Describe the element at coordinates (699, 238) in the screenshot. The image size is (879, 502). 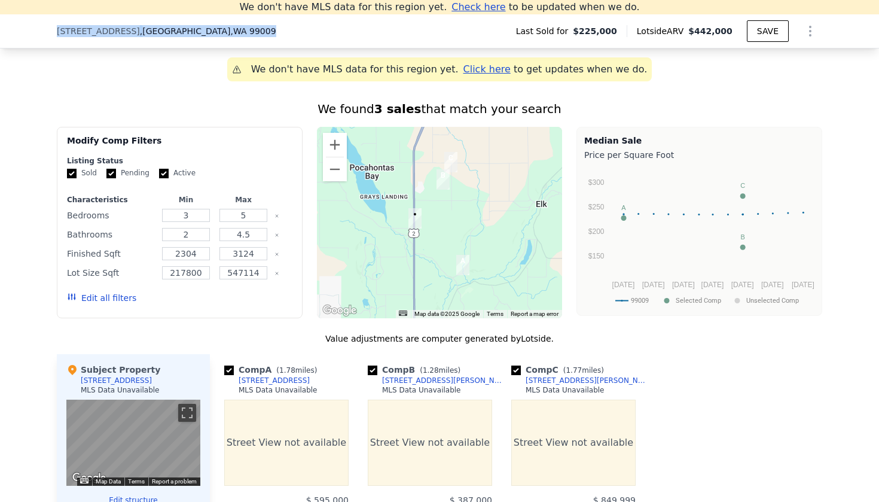
I see `div: A chart.` at that location.